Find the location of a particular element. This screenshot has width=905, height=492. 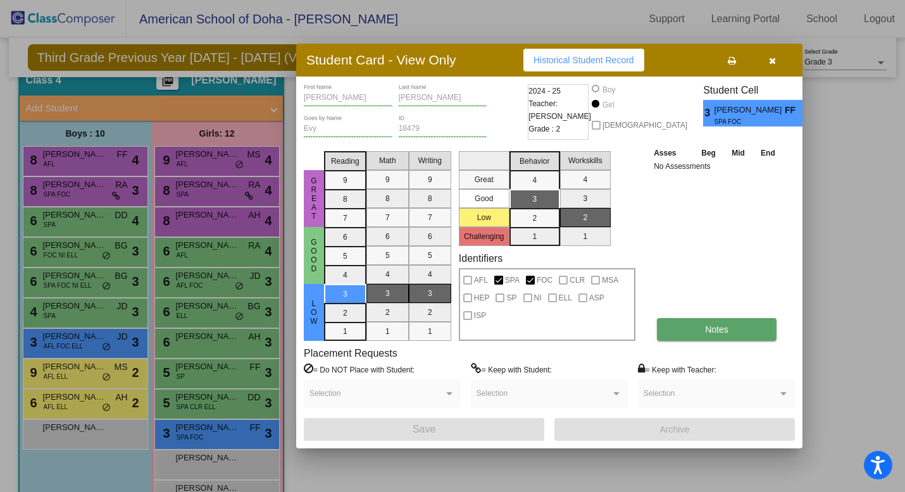

h3: Student Cell is located at coordinates (758, 90).